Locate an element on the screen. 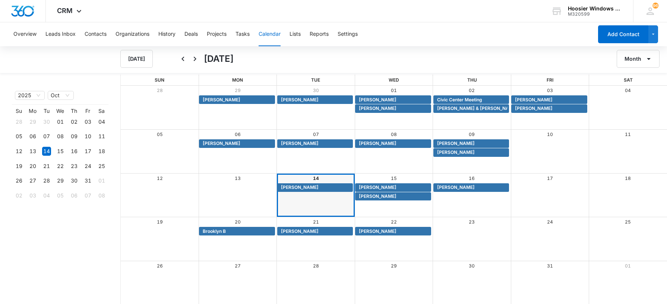 The image size is (667, 304). td: 2025-10-16 is located at coordinates (74, 151).